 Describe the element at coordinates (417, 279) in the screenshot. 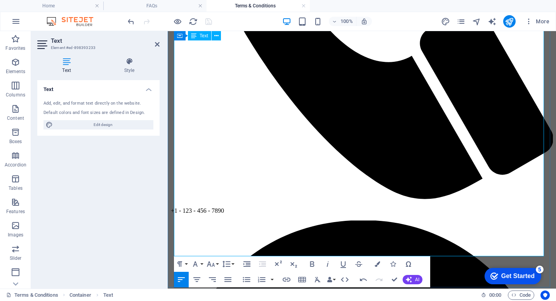

I see `span: AI` at that location.